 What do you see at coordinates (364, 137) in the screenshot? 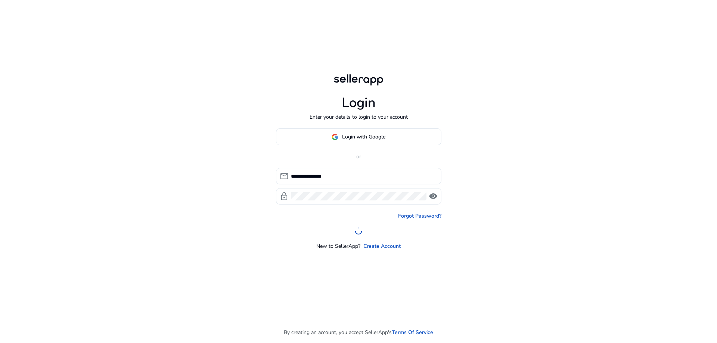
I see `span: Login with Google` at bounding box center [364, 137].